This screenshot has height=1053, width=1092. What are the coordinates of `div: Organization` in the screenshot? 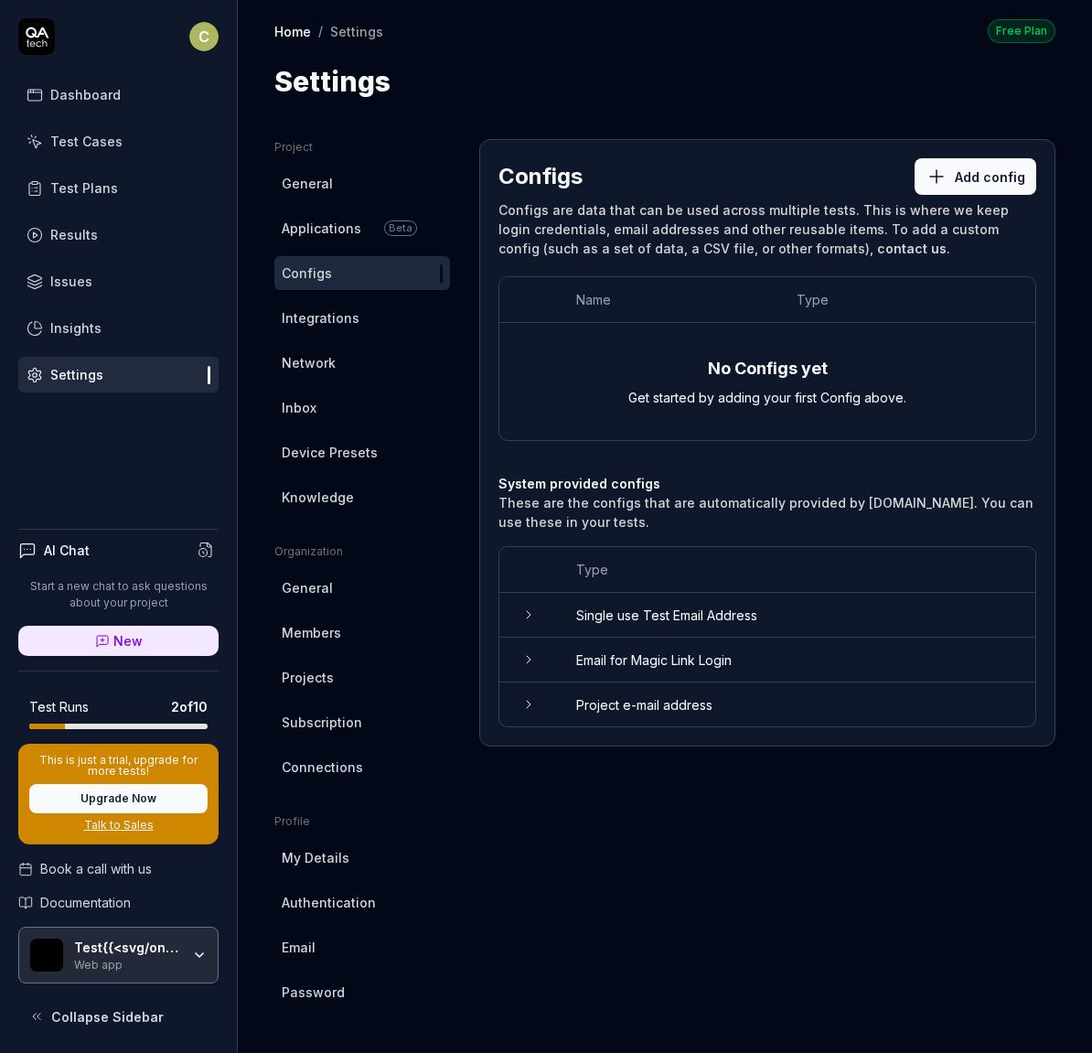 It's located at (362, 552).